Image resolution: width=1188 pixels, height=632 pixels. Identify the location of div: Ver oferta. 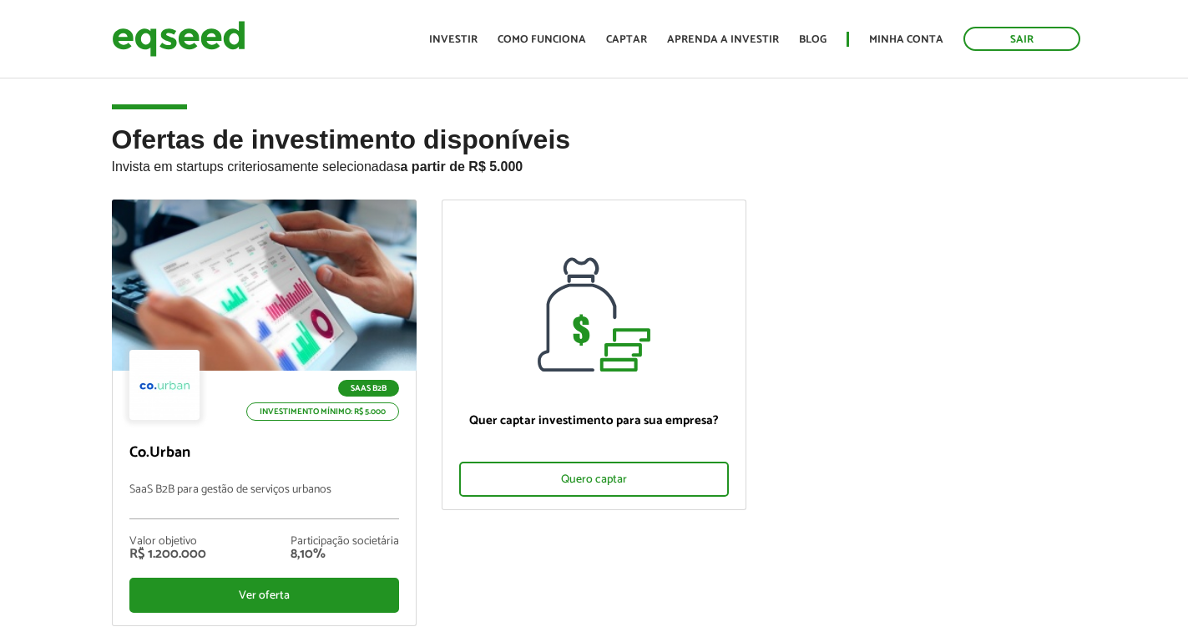
(264, 595).